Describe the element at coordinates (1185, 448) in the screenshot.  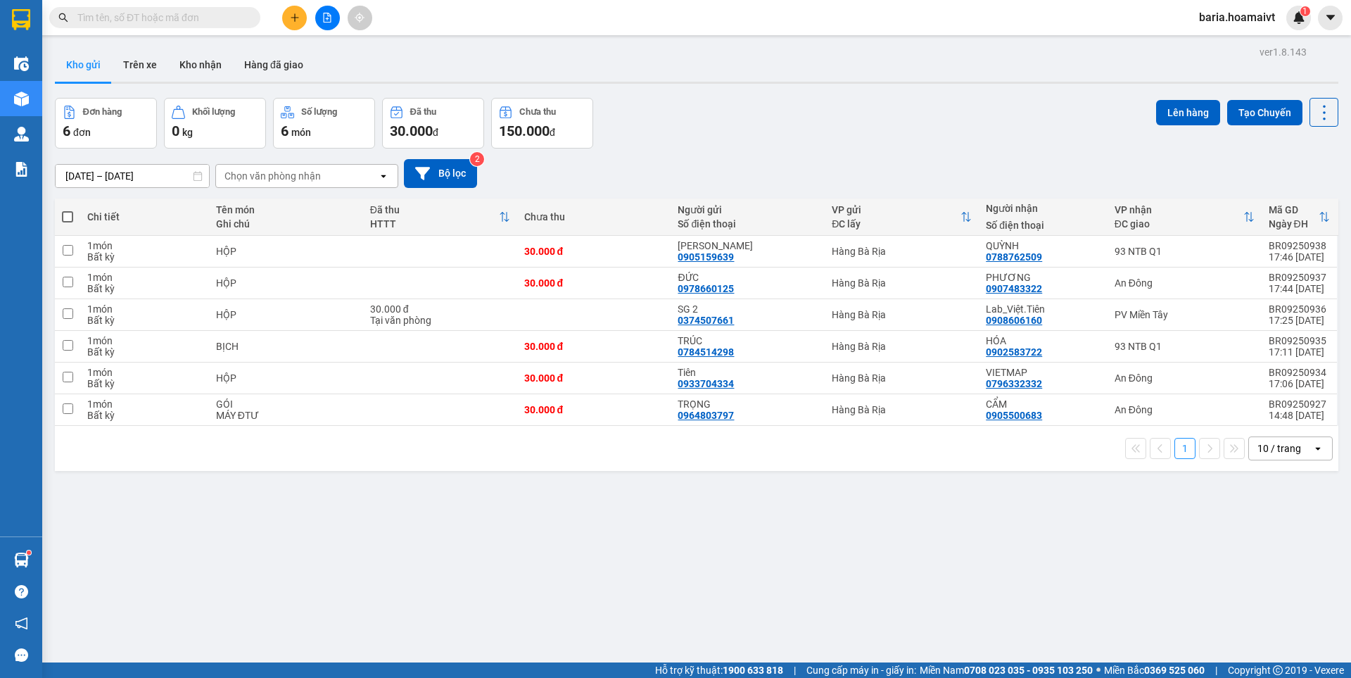
I see `button: 1` at that location.